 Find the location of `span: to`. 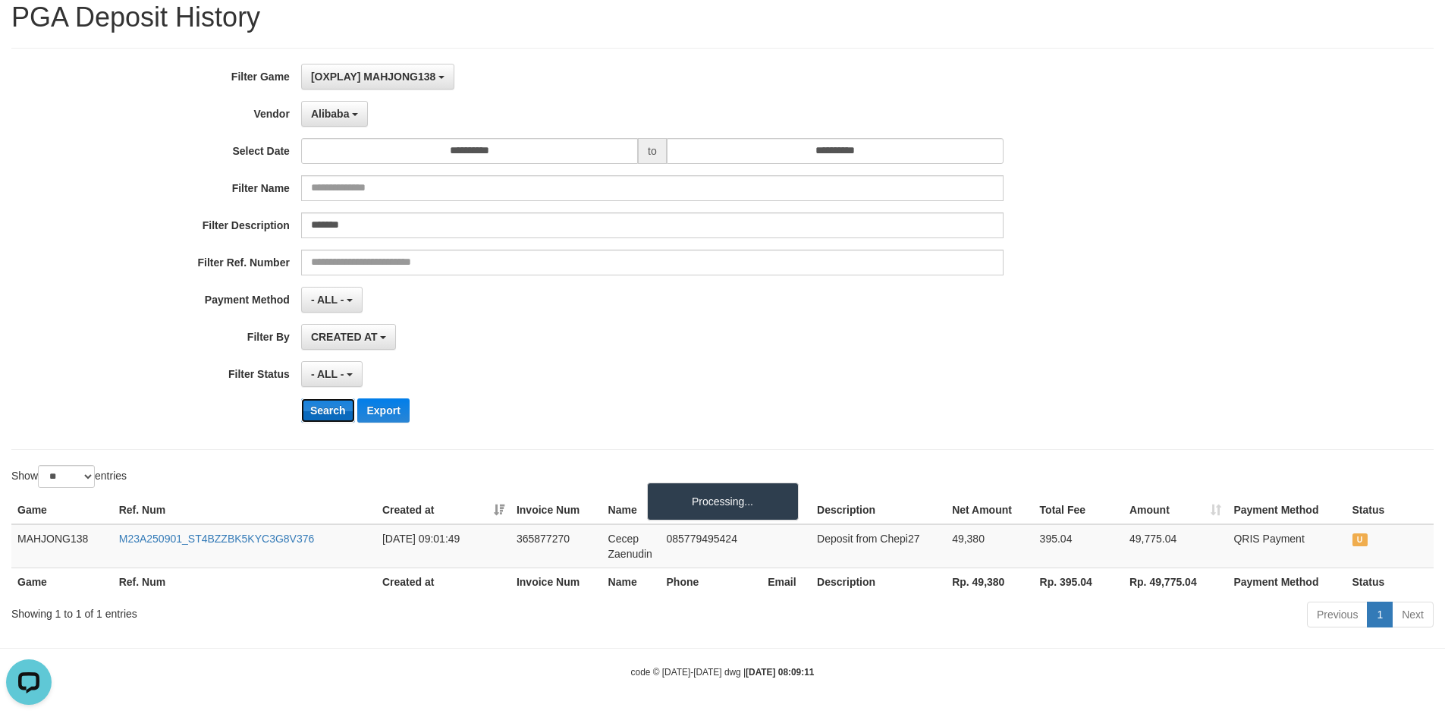

span: to is located at coordinates (652, 151).